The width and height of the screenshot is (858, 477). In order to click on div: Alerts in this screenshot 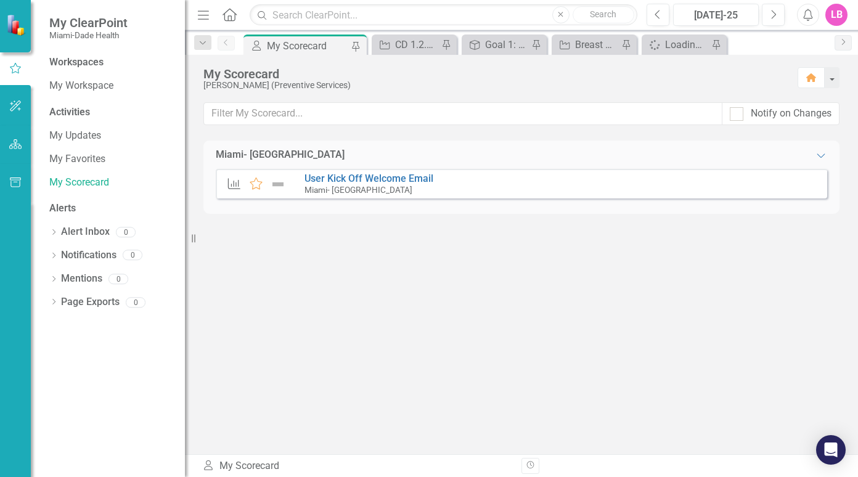, I will do `click(111, 208)`.